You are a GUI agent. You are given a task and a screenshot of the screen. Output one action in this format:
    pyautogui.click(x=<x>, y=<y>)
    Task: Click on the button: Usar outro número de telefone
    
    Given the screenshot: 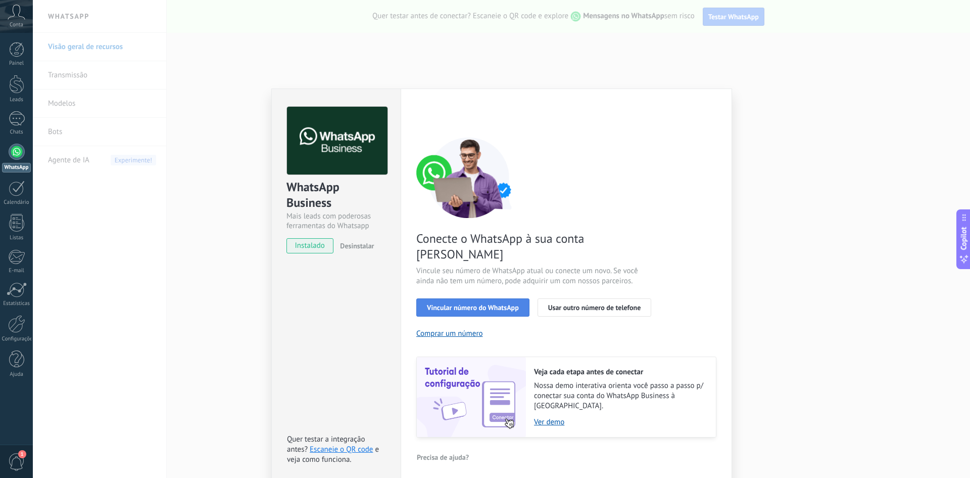 What is the action you would take?
    pyautogui.click(x=595, y=307)
    